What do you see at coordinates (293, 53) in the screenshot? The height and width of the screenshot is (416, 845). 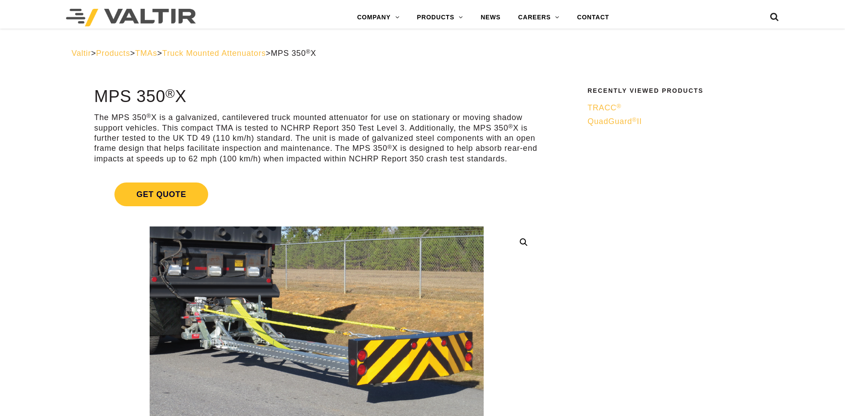 I see `span: MPS 350 X` at bounding box center [293, 53].